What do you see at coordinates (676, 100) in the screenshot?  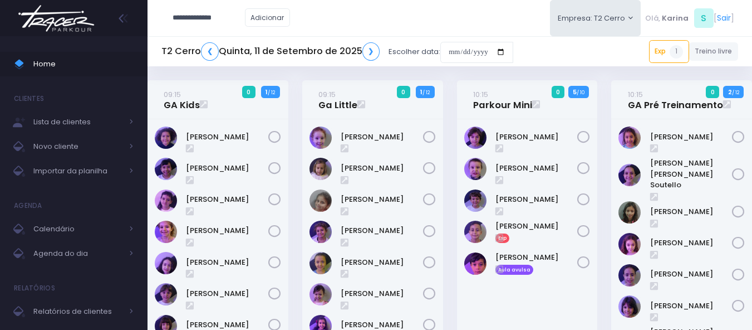 I see `a: 10:15GA Pré Treinamento` at bounding box center [676, 100].